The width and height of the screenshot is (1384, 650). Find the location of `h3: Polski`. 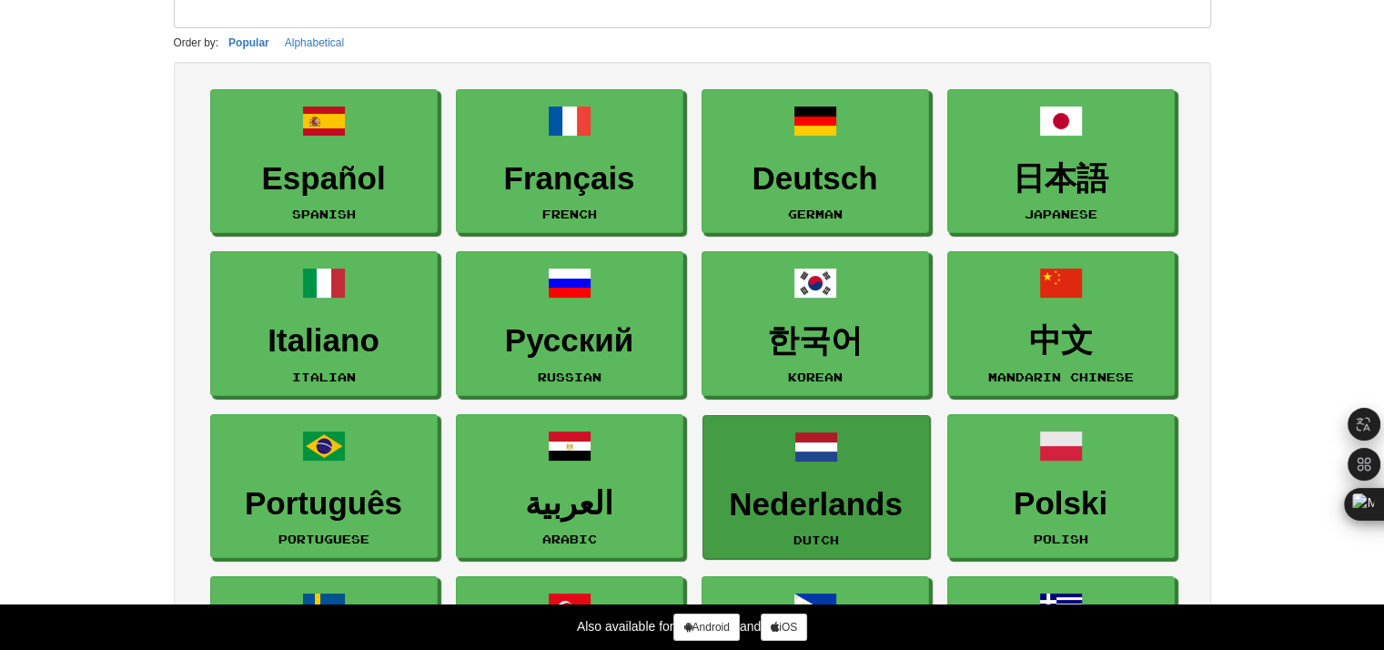

h3: Polski is located at coordinates (1061, 503).